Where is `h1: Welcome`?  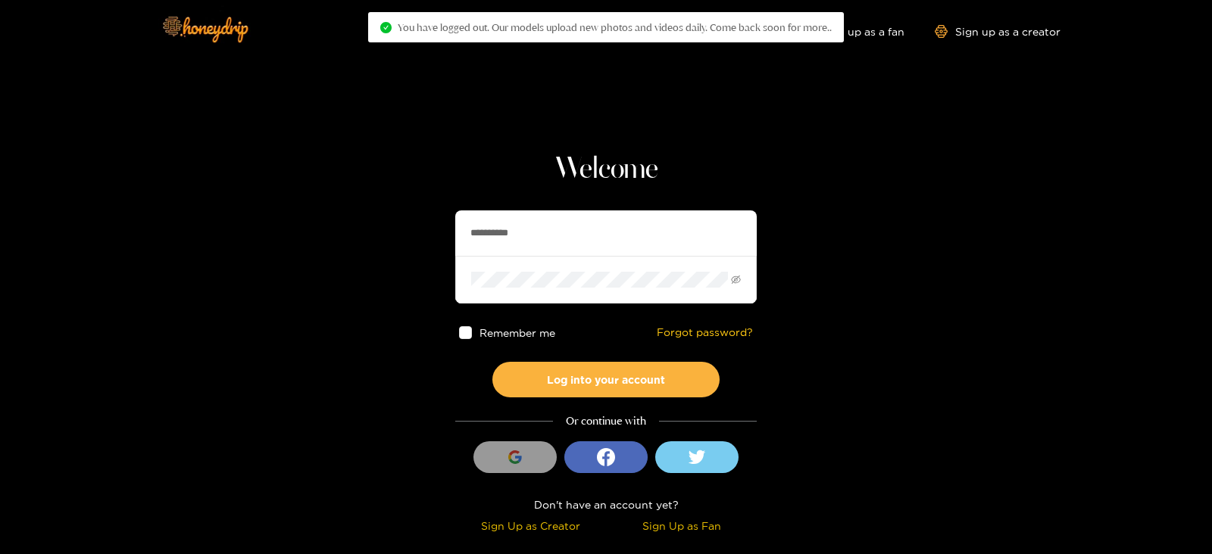
h1: Welcome is located at coordinates (606, 170).